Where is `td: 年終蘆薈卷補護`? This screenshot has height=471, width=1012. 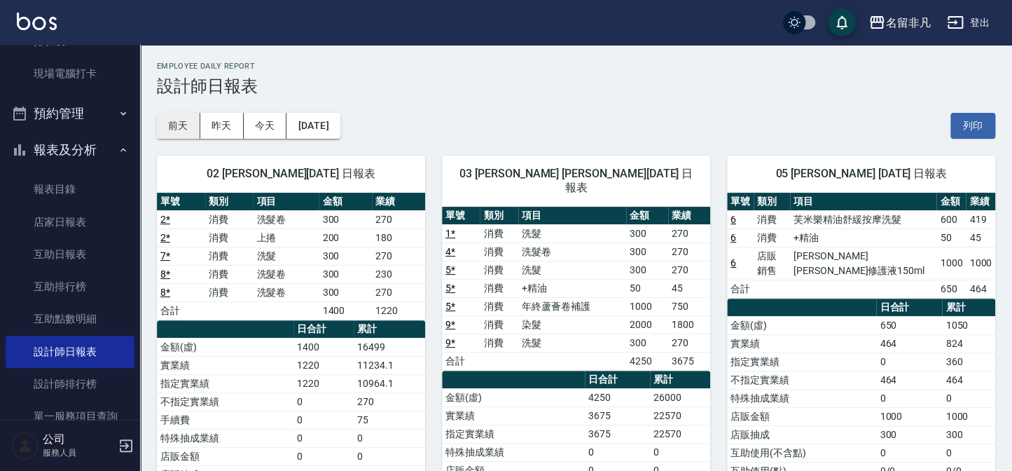 td: 年終蘆薈卷補護 is located at coordinates (572, 306).